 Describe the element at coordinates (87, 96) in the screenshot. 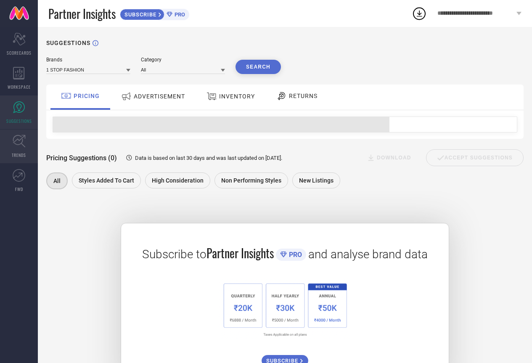

I see `span: PRICING` at that location.